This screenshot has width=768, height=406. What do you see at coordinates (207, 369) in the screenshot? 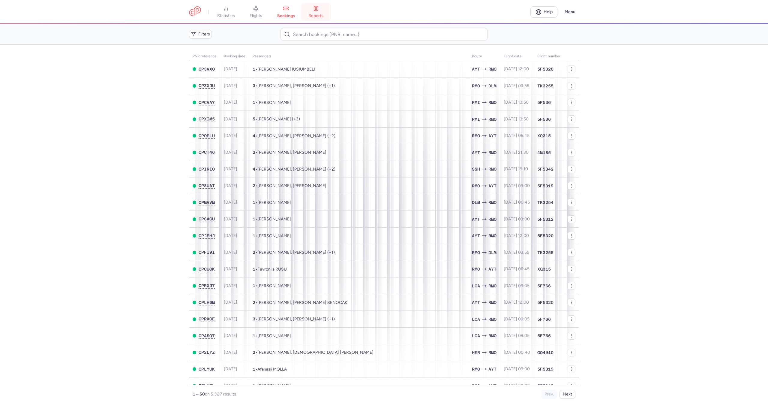
I see `button: CPLYUK` at bounding box center [207, 369].